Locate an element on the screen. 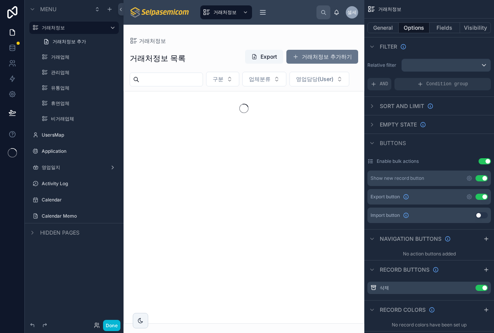  a: Application is located at coordinates (80, 151).